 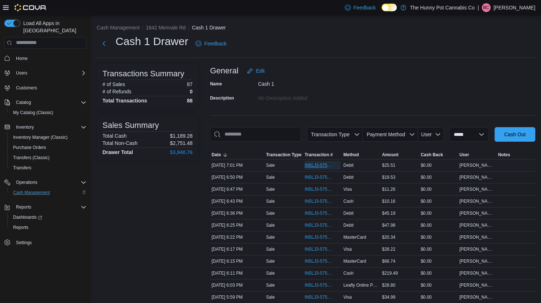 I want to click on p: 0, so click(x=191, y=92).